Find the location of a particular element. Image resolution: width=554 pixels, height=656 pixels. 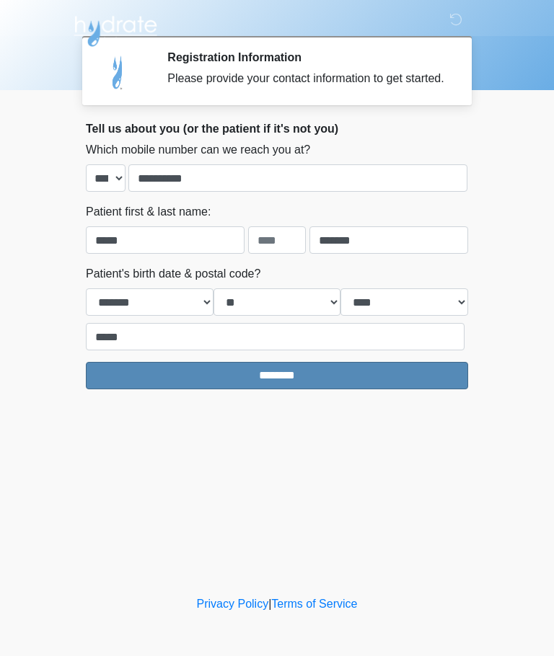

a: Terms of Service is located at coordinates (314, 604).